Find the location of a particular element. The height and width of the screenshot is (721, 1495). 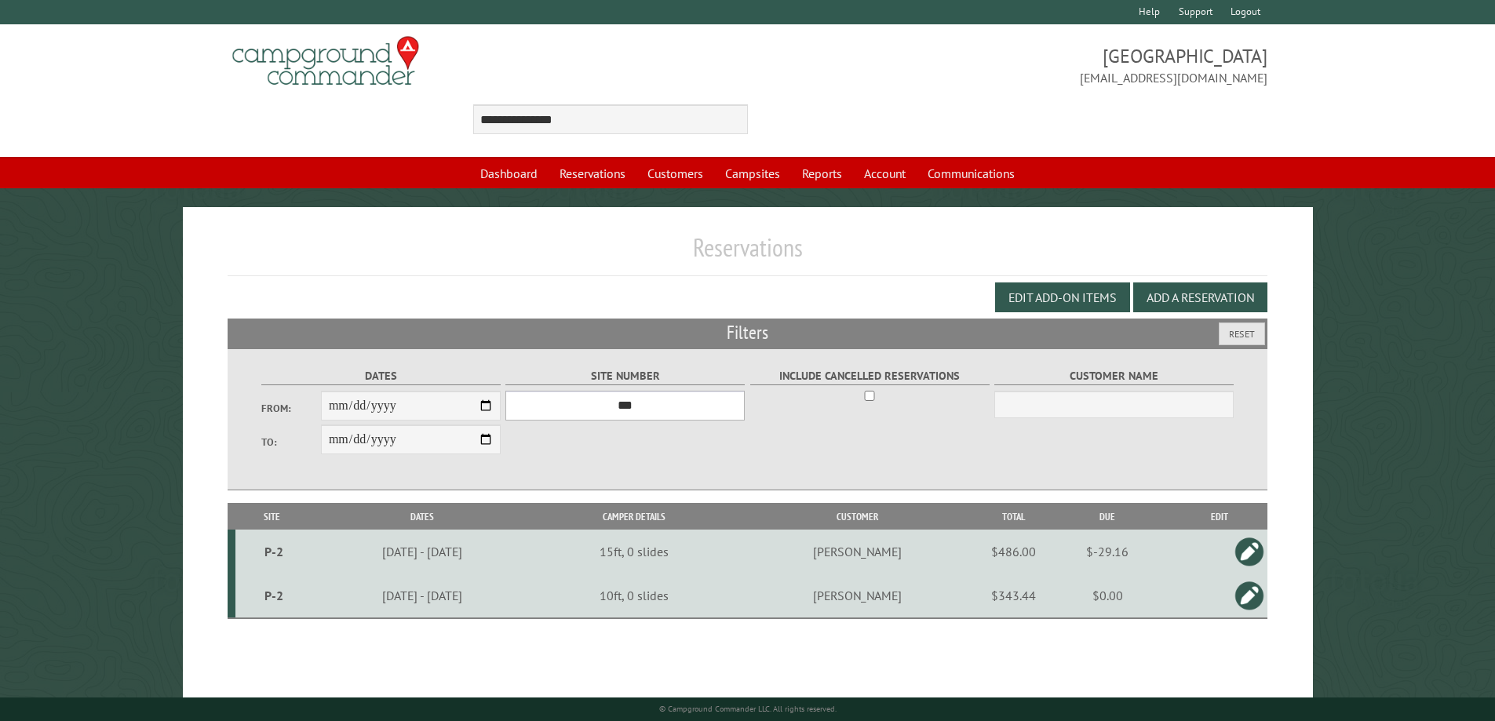

td: 15ft, 0 slides is located at coordinates (633, 552).